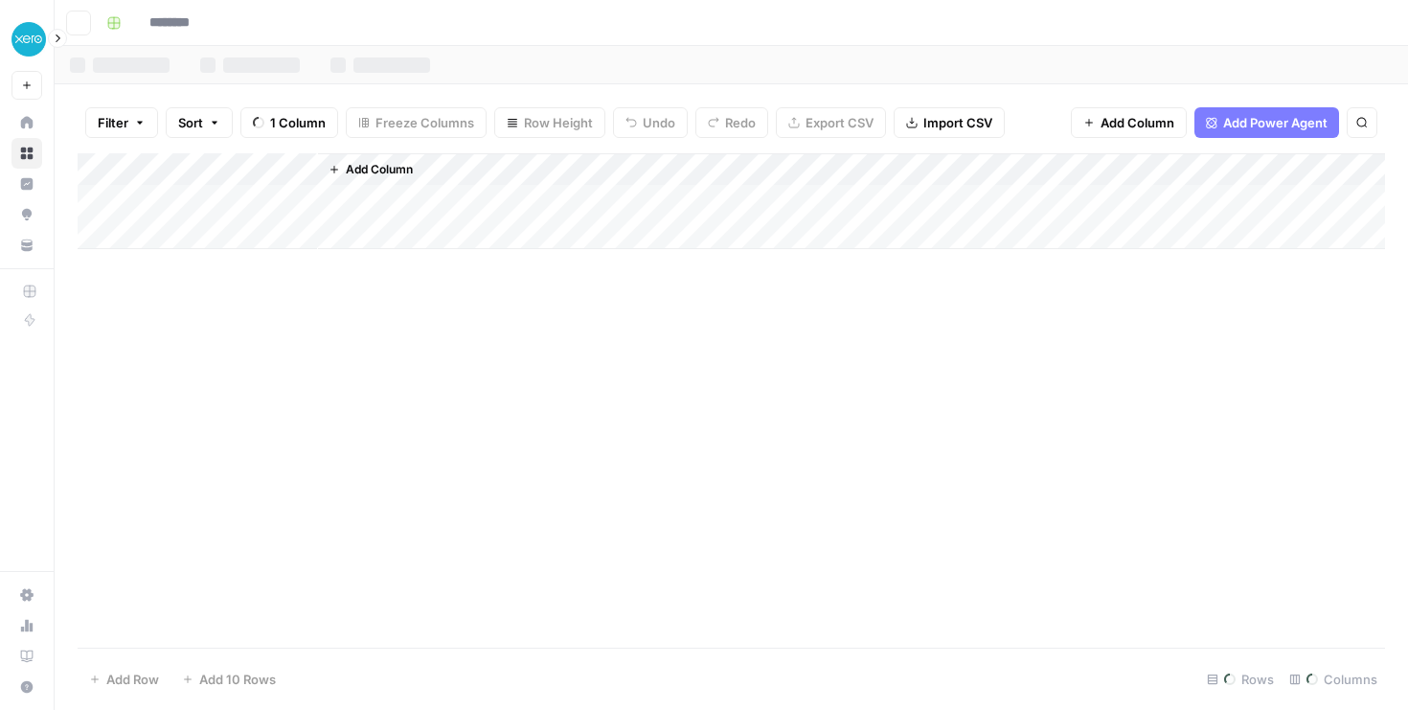  I want to click on span: Add 10 Rows, so click(238, 679).